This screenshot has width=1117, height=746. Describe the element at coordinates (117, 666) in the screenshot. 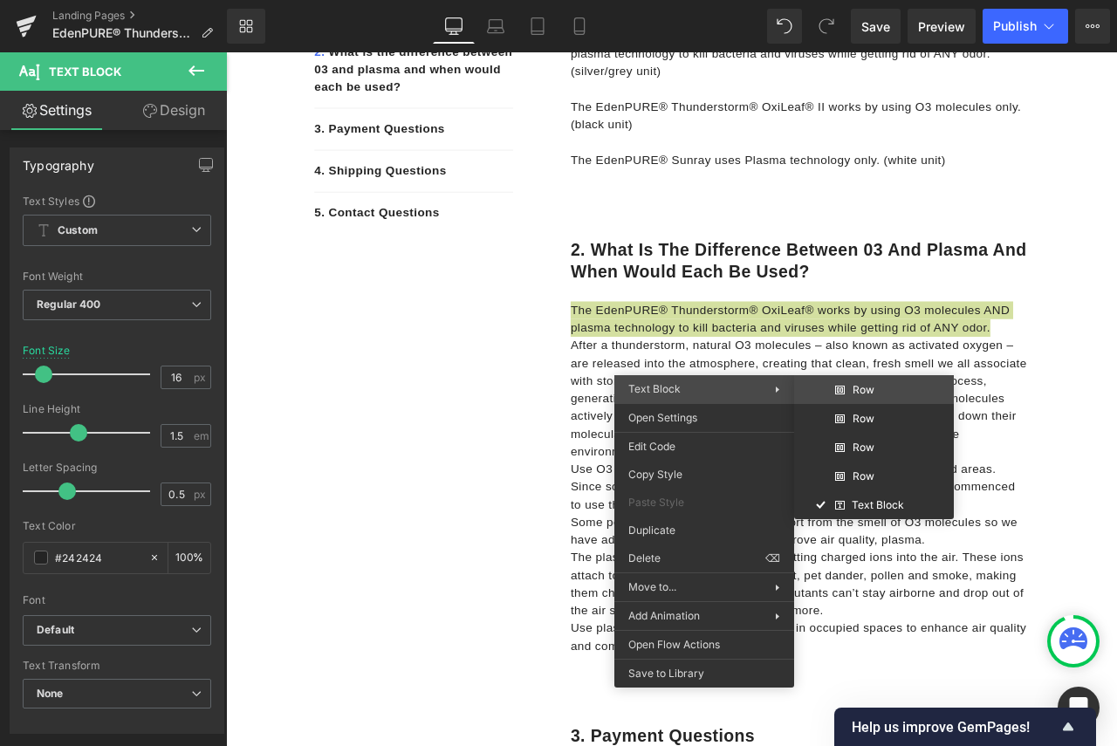

I see `div: Text Transform` at that location.